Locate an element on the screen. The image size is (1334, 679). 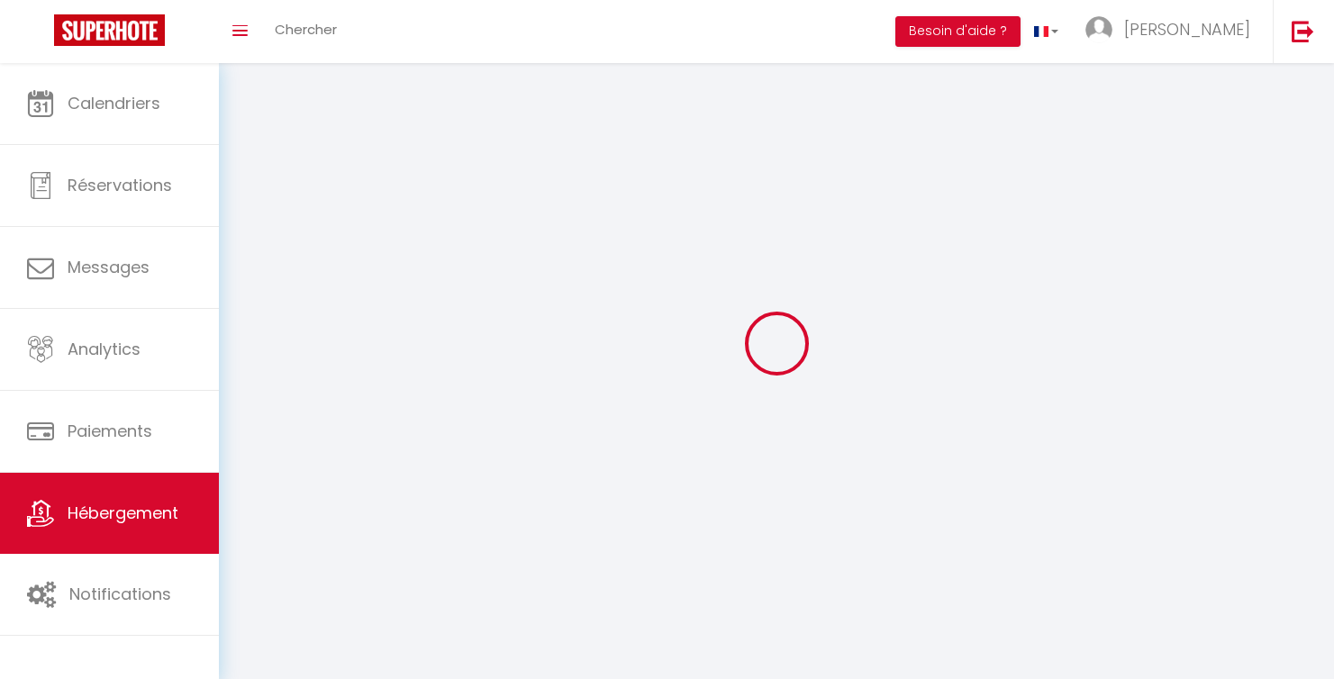
span: Hébergement is located at coordinates (122, 512).